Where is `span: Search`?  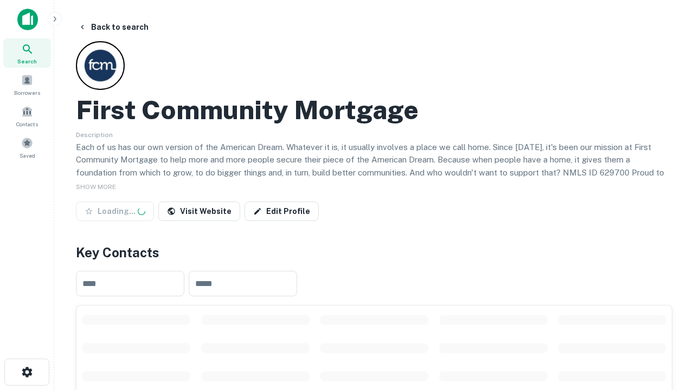 span: Search is located at coordinates (27, 61).